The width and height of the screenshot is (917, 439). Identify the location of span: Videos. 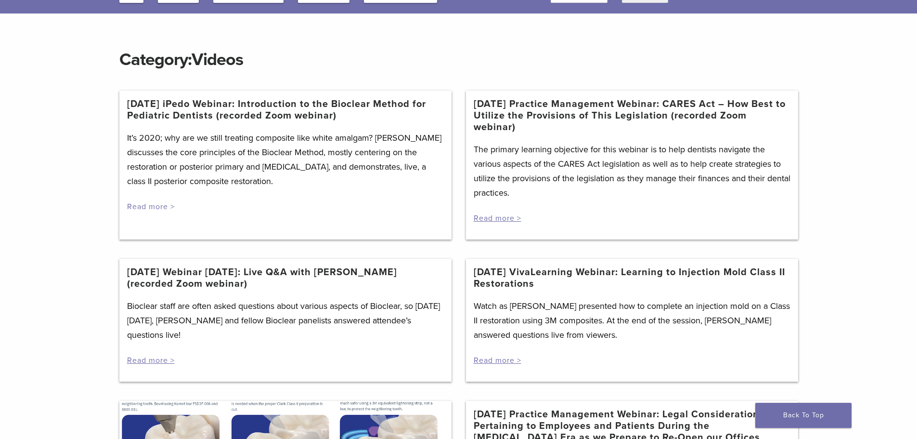
(217, 59).